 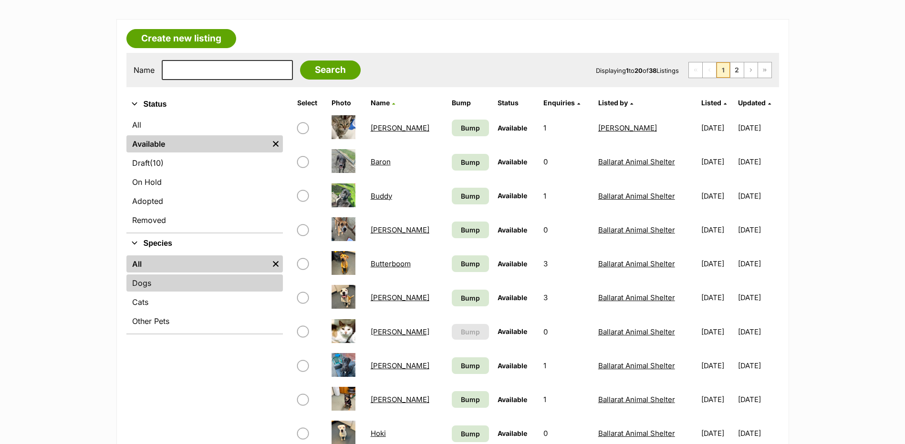 I want to click on a: Hoki, so click(x=378, y=433).